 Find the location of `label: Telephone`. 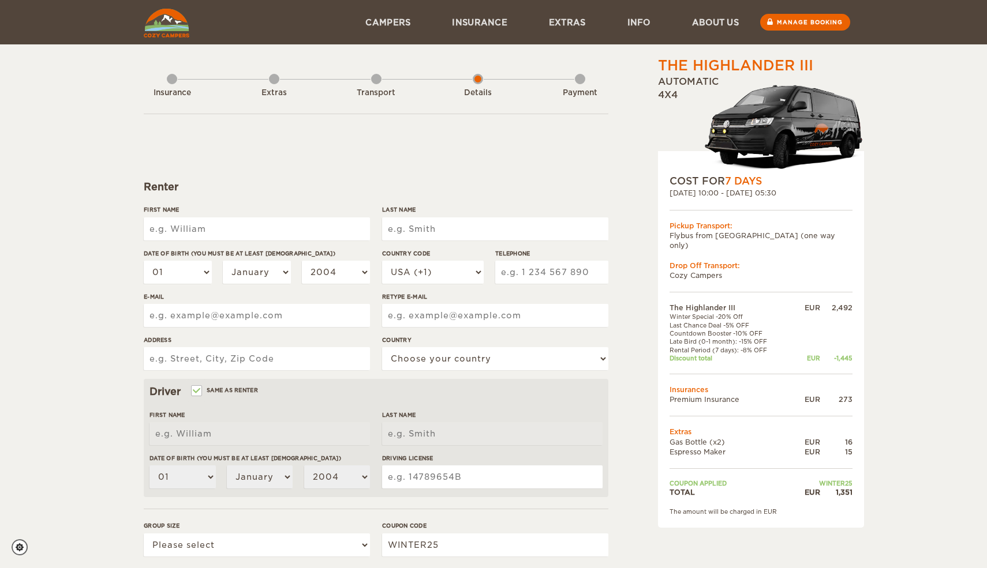

label: Telephone is located at coordinates (552, 253).